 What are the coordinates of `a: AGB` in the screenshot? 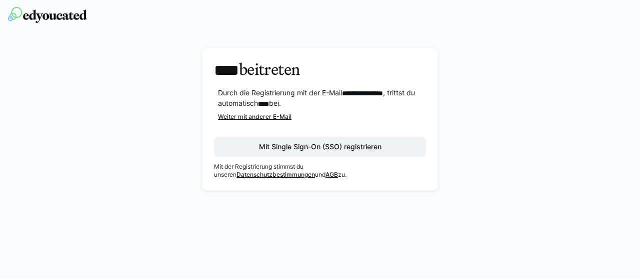 It's located at (331, 174).